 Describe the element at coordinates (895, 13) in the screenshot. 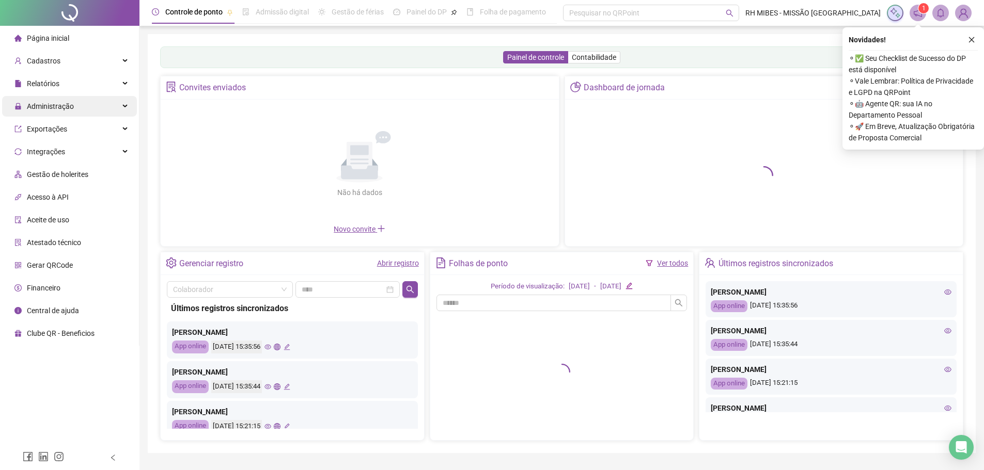

I see `img: sparkle-icon.fc2bf0ac1784a2077858766a79e2daf3.svg` at that location.